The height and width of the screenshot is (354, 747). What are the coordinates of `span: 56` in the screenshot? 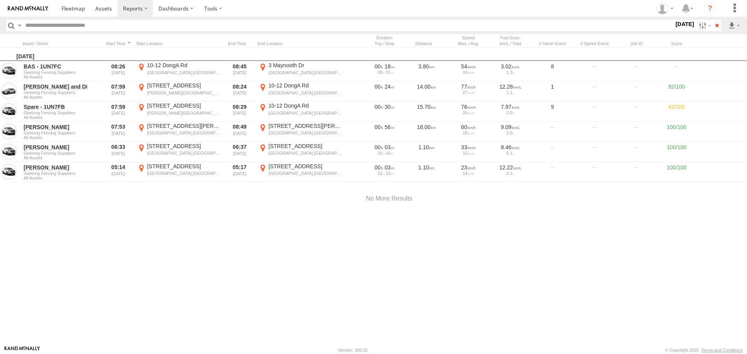 It's located at (389, 127).